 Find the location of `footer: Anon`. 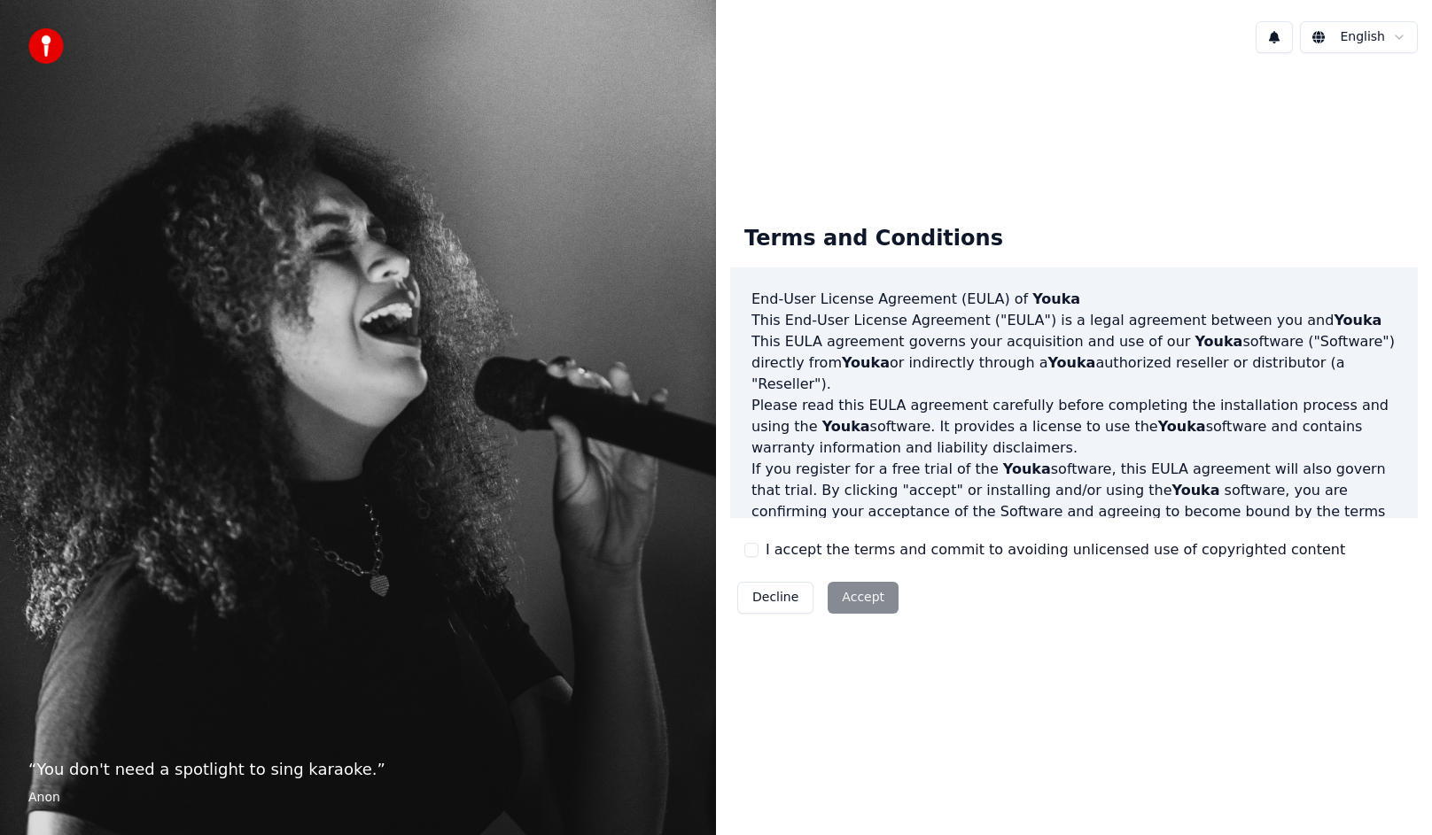

footer: Anon is located at coordinates (358, 798).